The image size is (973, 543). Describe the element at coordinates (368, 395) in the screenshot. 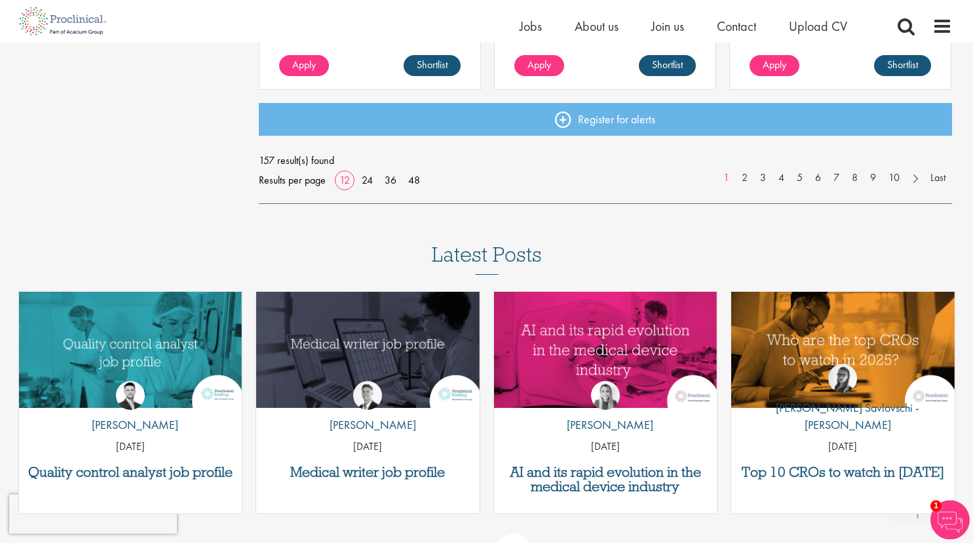

I see `img: George Watson` at that location.